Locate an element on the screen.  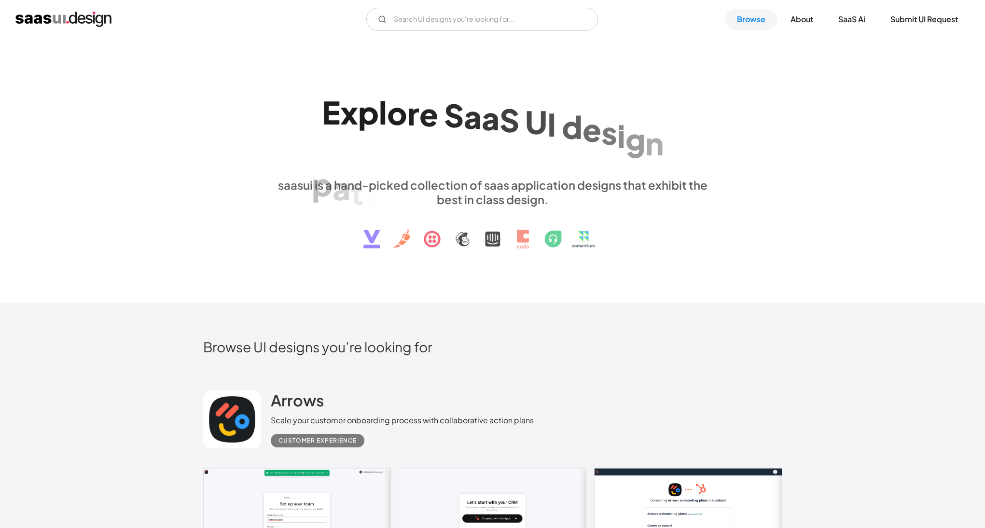
div: saasui is a hand-picked collection of saas application designs that exhibit the best in class des... is located at coordinates (493, 192).